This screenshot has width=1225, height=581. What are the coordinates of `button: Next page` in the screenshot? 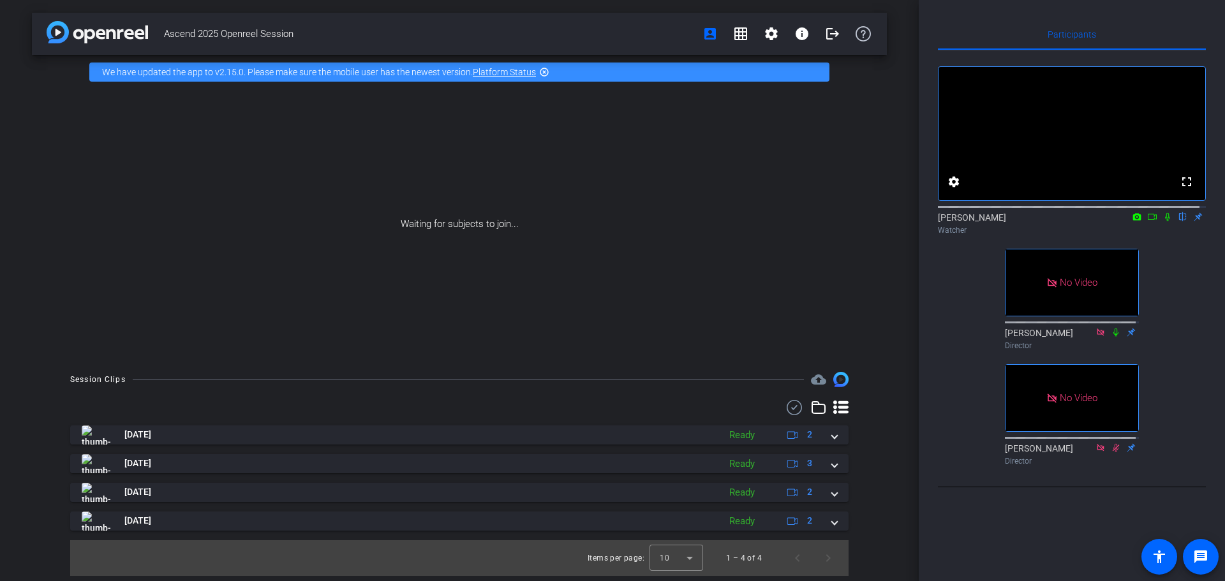 It's located at (828, 558).